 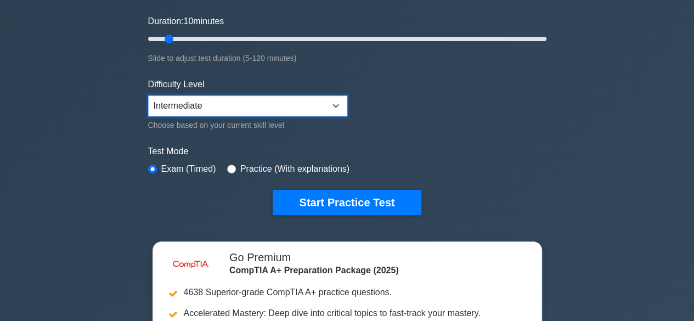 I want to click on label: Test Mode, so click(x=347, y=151).